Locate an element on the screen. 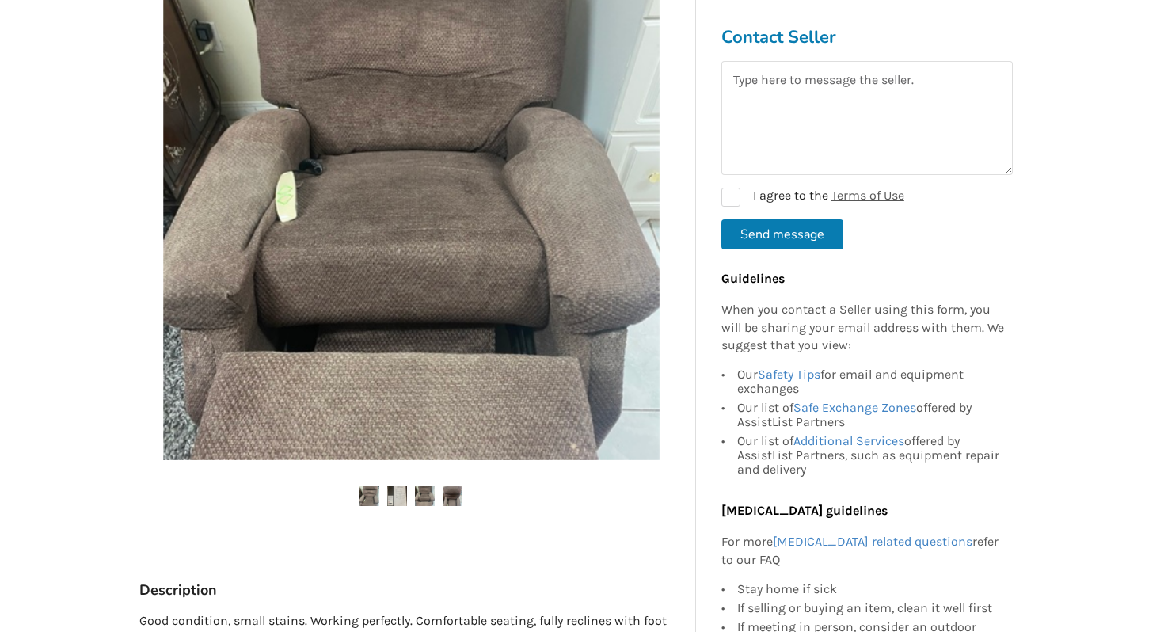 This screenshot has height=632, width=1164. h3: Description is located at coordinates (411, 590).